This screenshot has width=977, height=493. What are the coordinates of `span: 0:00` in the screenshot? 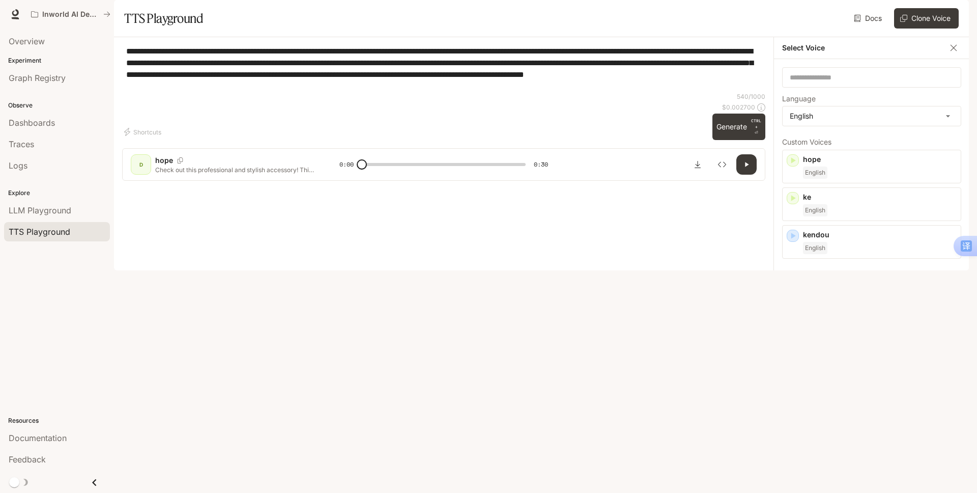 It's located at (347, 164).